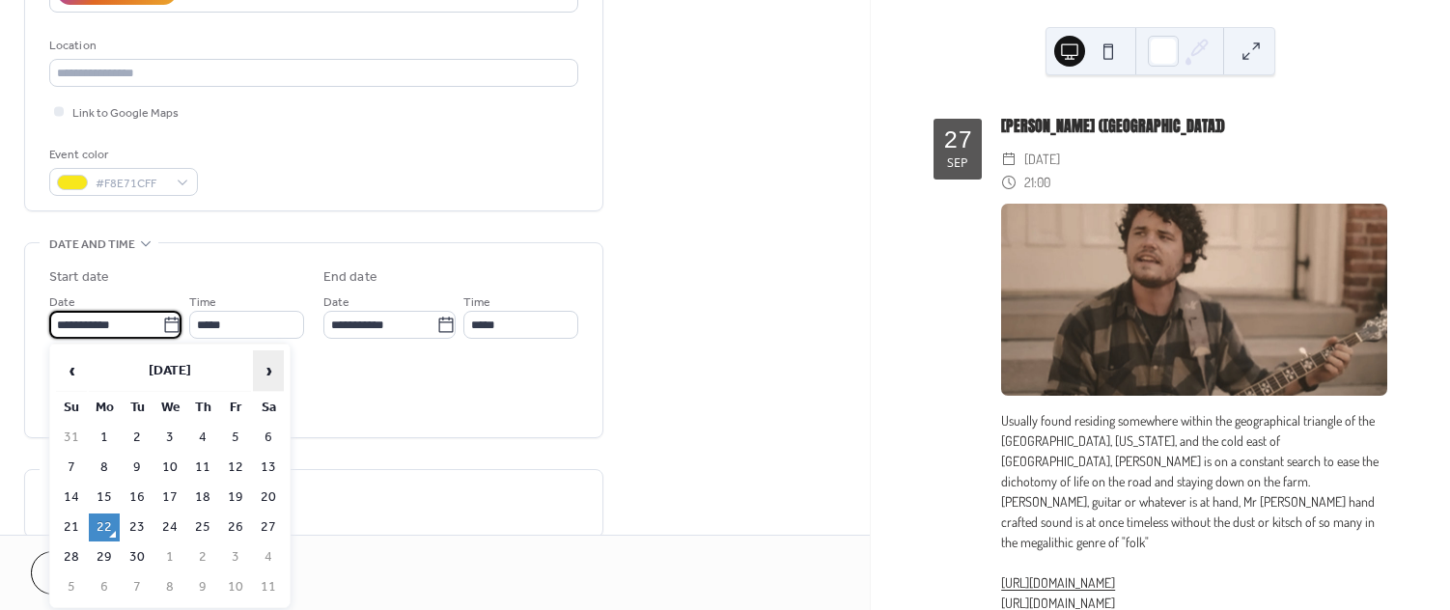  Describe the element at coordinates (268, 527) in the screenshot. I see `td: 27` at that location.